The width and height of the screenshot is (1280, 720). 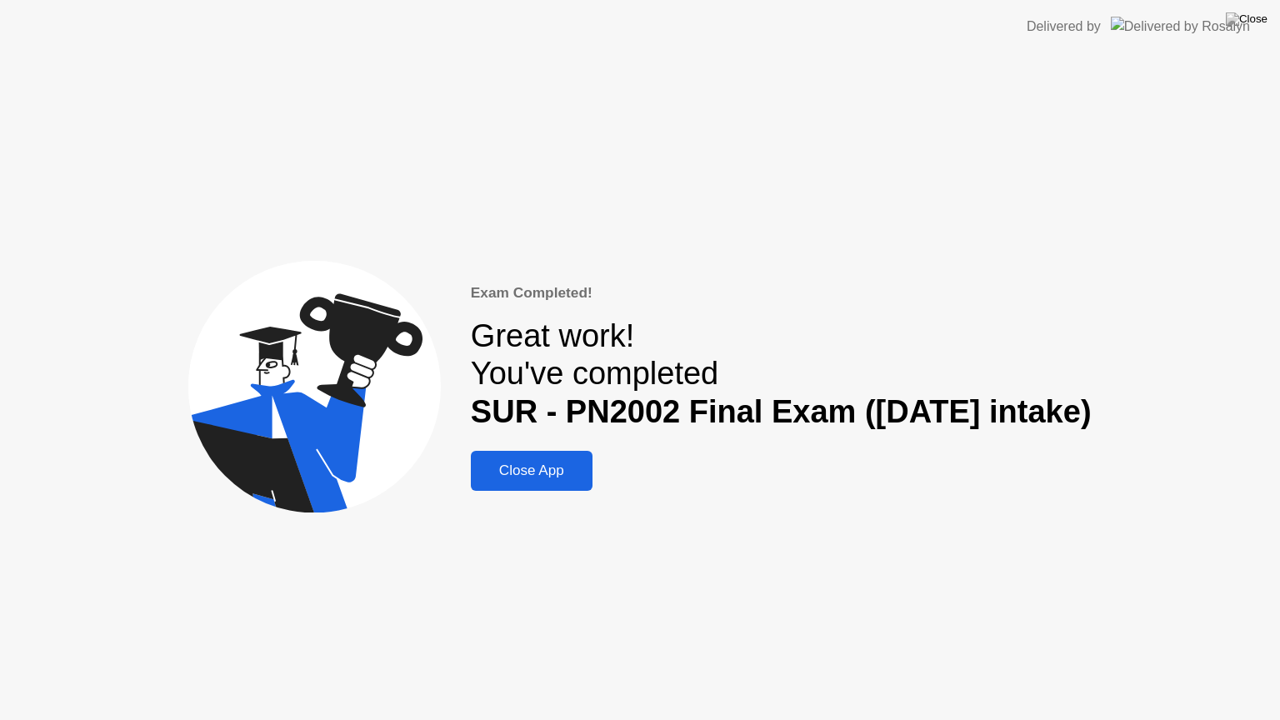 I want to click on div: Close App, so click(x=532, y=471).